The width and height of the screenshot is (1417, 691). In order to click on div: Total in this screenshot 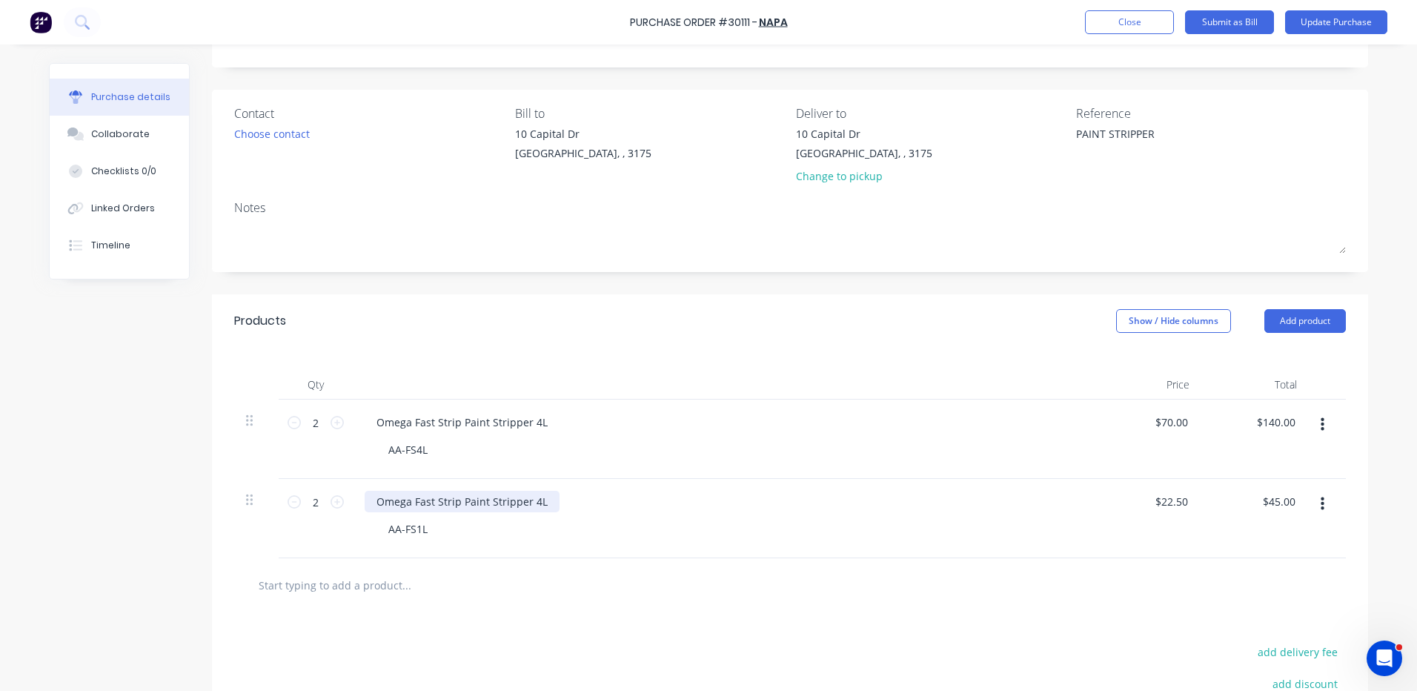, I will do `click(1255, 385)`.